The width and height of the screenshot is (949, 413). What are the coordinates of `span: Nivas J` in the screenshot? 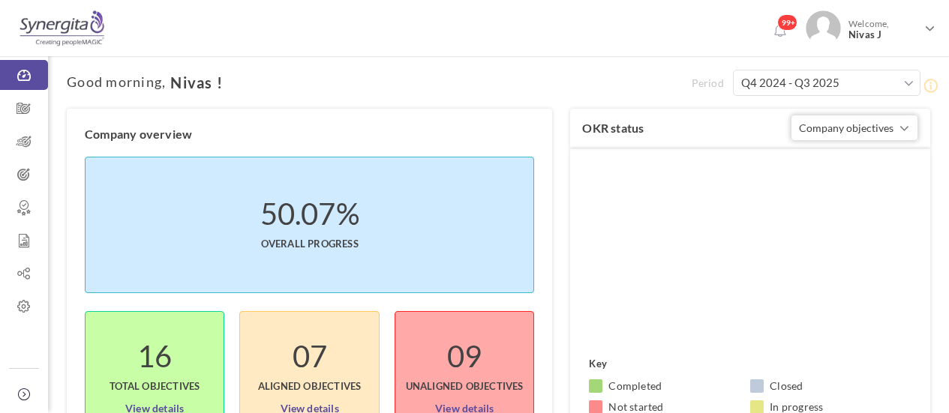 It's located at (884, 35).